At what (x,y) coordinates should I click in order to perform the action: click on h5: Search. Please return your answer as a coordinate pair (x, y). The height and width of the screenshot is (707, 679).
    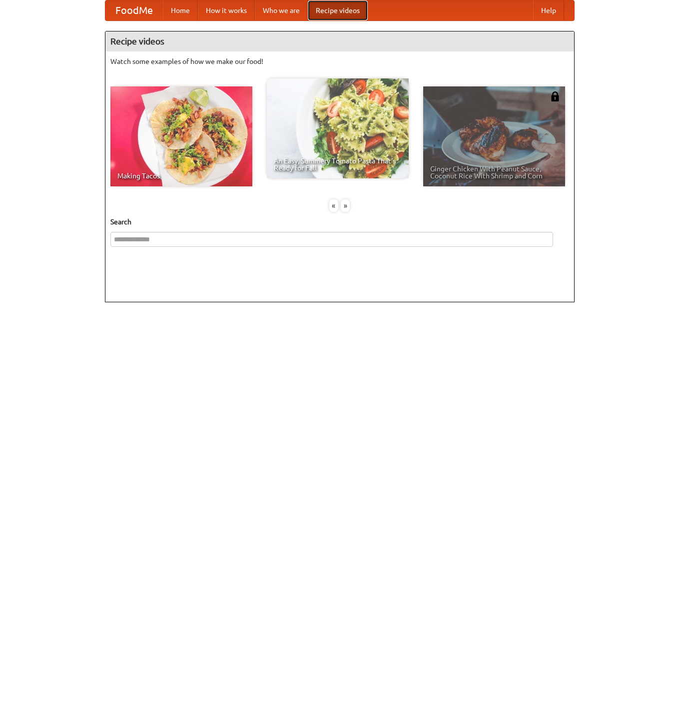
    Looking at the image, I should click on (340, 222).